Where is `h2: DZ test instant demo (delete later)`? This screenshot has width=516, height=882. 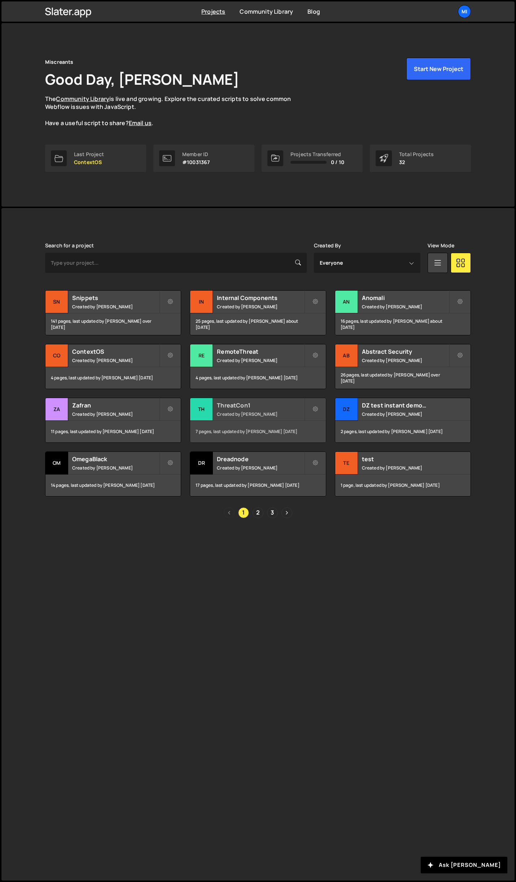 h2: DZ test instant demo (delete later) is located at coordinates (405, 405).